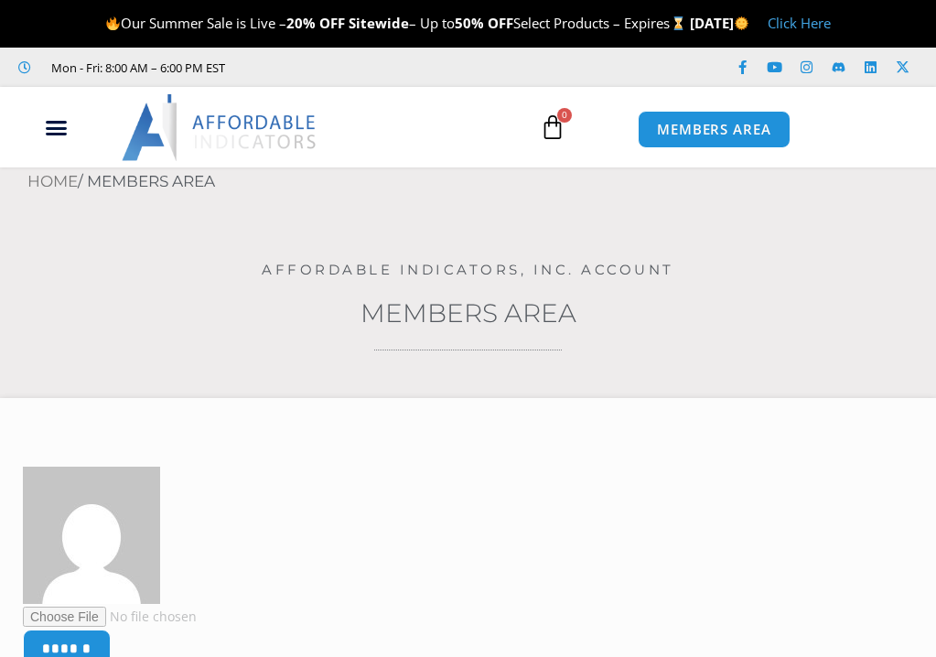 This screenshot has width=936, height=657. Describe the element at coordinates (379, 23) in the screenshot. I see `strong: Sitewide` at that location.